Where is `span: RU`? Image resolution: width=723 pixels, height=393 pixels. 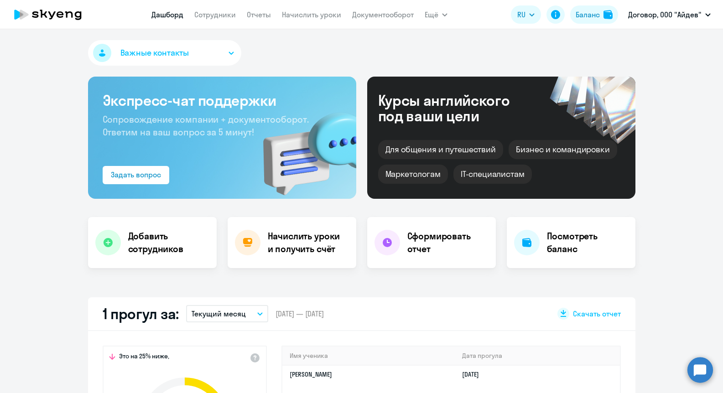
span: RU is located at coordinates (521, 15).